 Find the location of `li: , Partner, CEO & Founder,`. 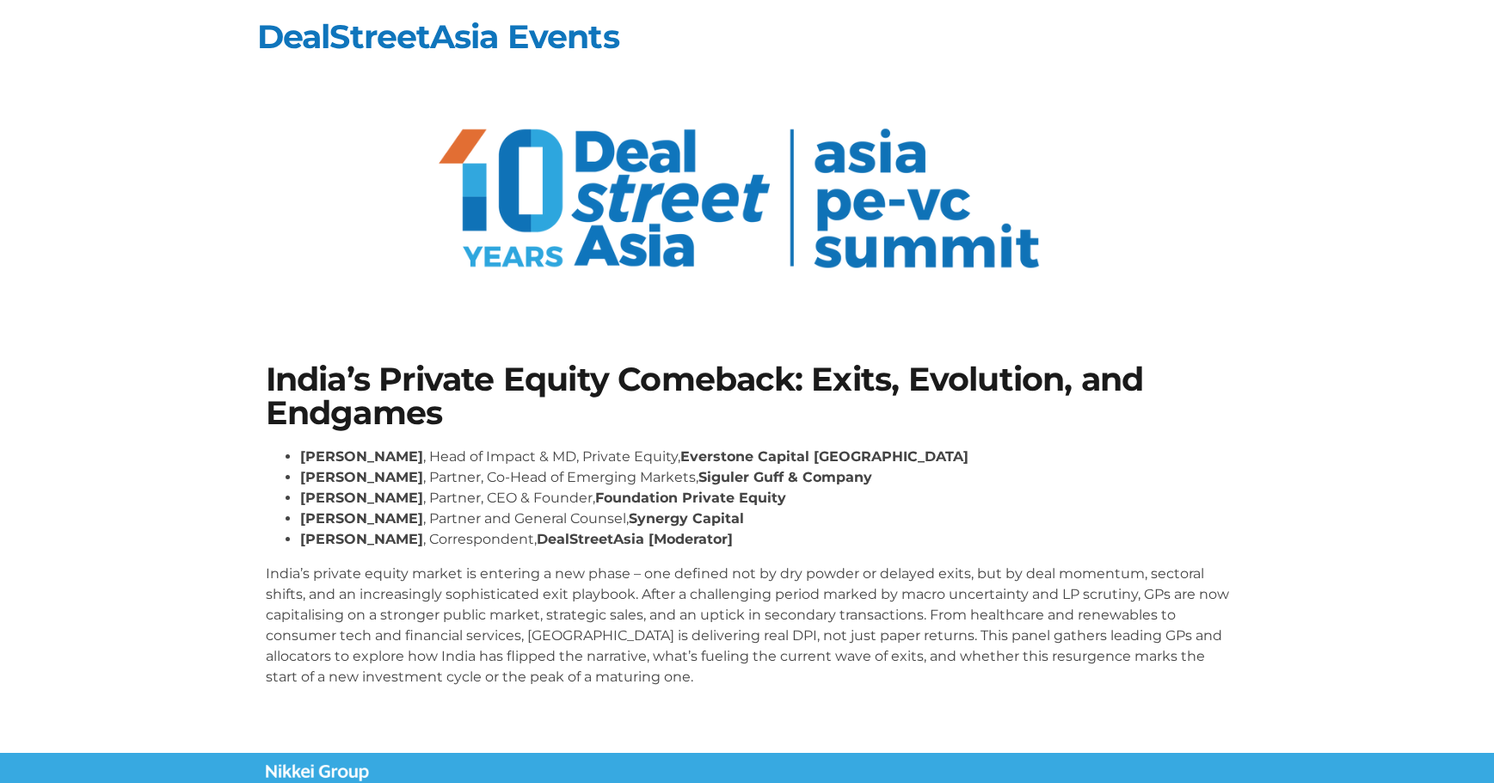

li: , Partner, CEO & Founder, is located at coordinates (765, 498).